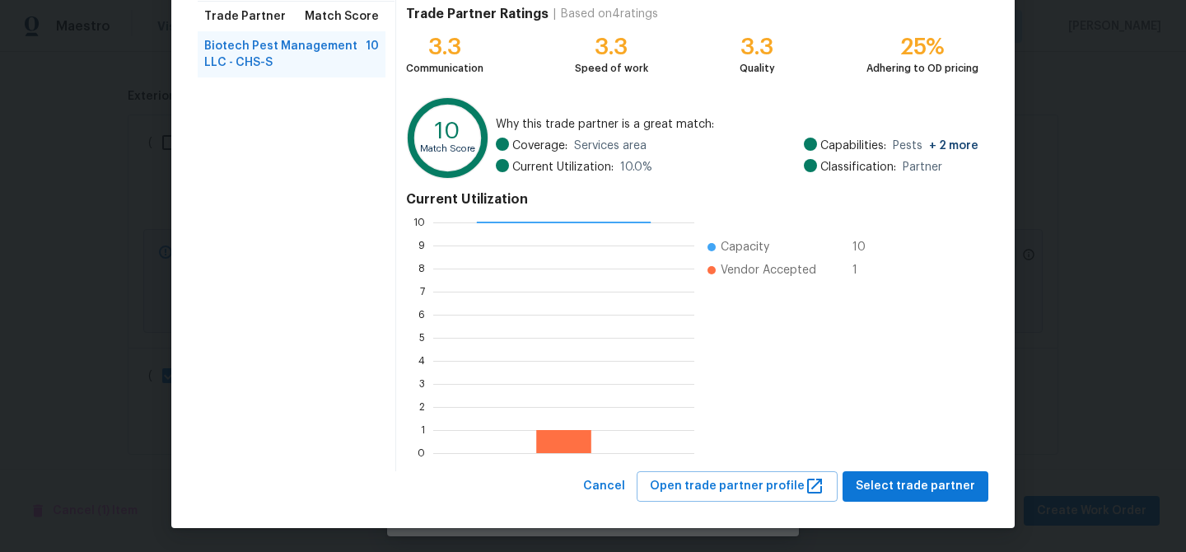 The height and width of the screenshot is (552, 1186). Describe the element at coordinates (445, 68) in the screenshot. I see `div: Communication` at that location.